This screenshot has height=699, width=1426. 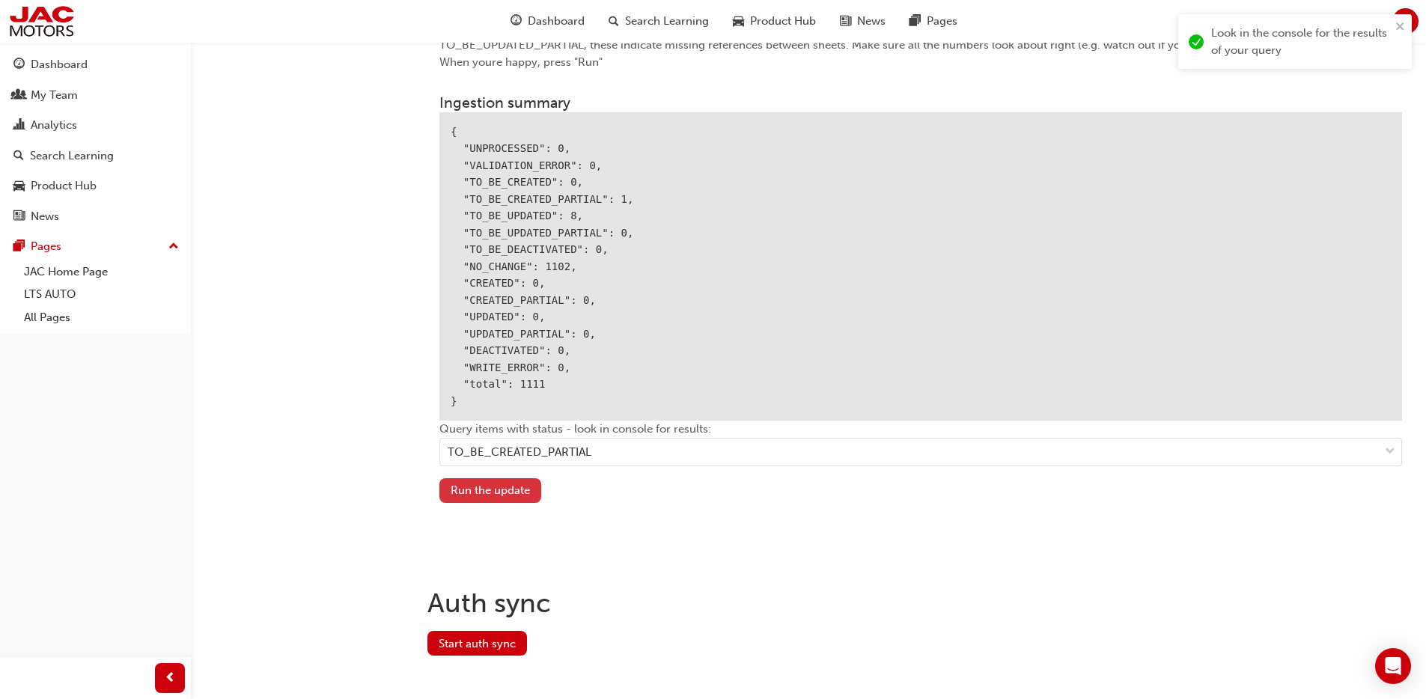 I want to click on a: All Pages, so click(x=101, y=317).